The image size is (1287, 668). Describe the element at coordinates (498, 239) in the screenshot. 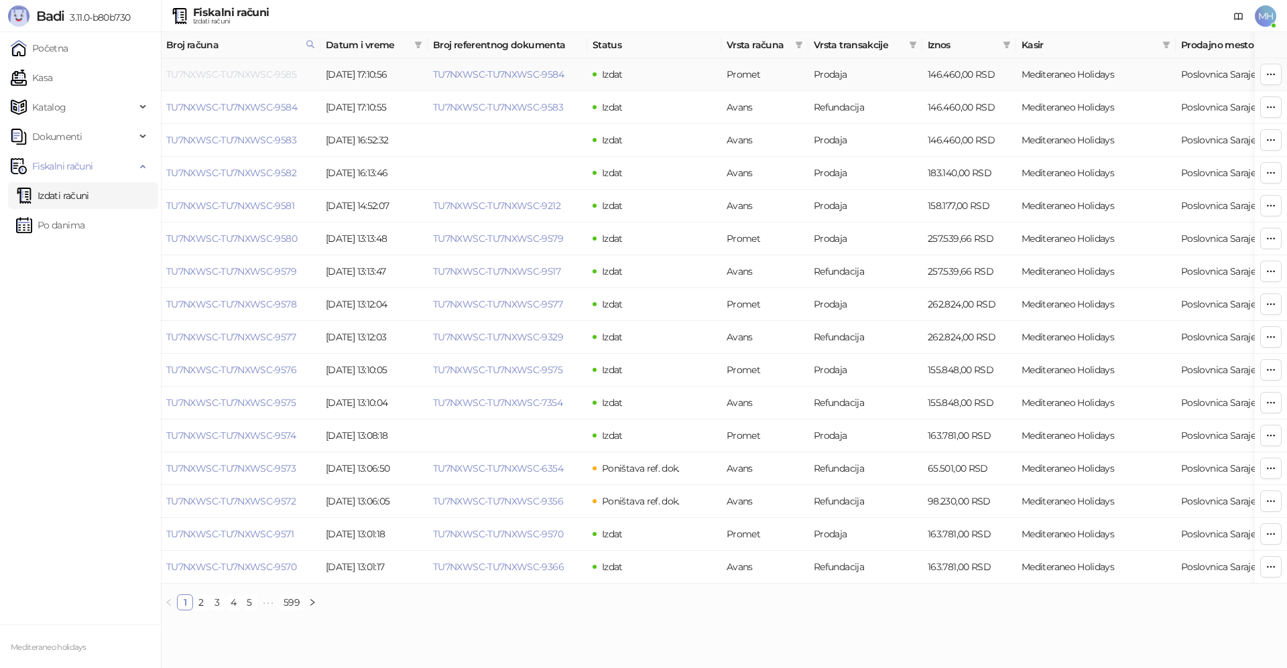

I see `a: TU7NXWSC-TU7NXWSC-9579` at that location.